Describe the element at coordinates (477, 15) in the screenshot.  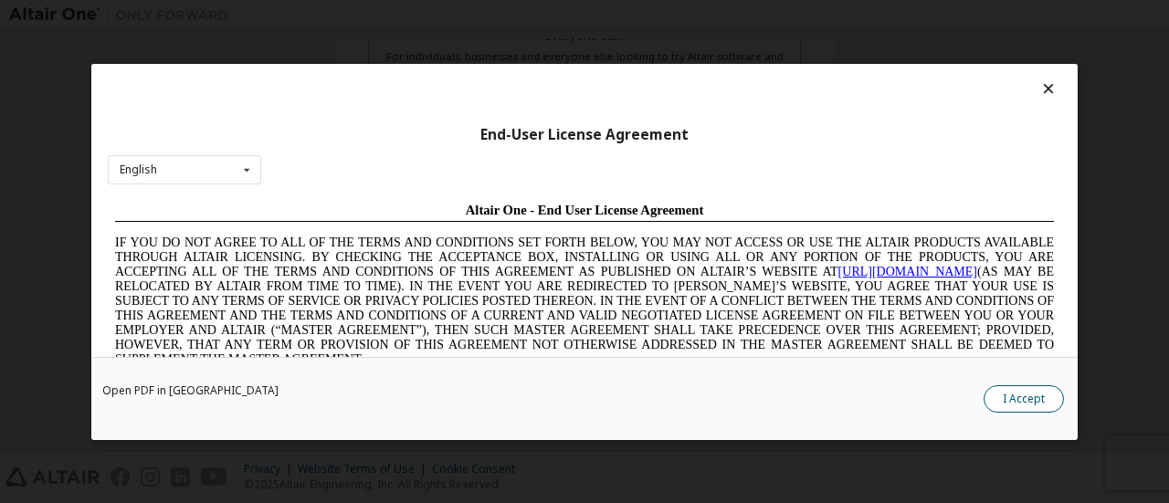
I see `span: Altair One - End User License Agreement` at that location.